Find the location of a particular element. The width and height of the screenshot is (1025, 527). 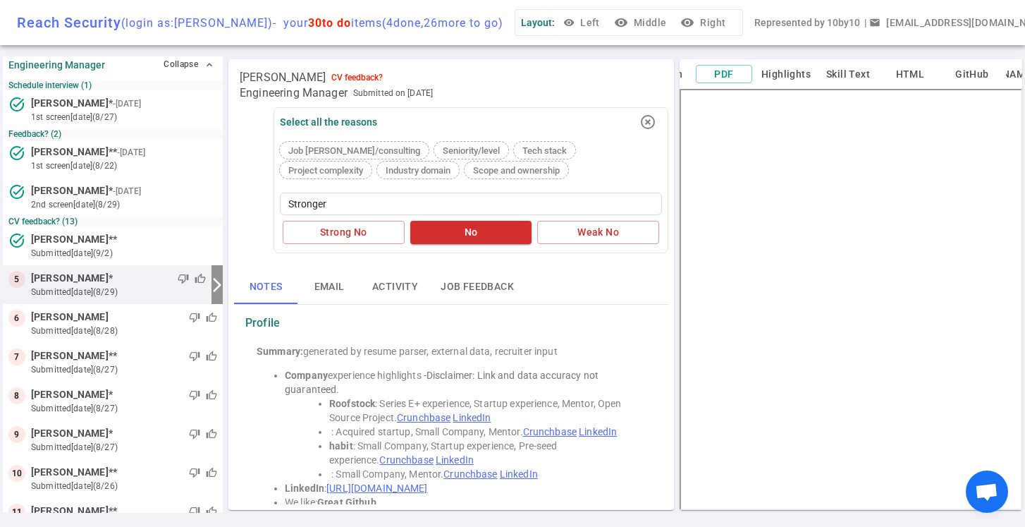

button: Email is located at coordinates (329, 287).